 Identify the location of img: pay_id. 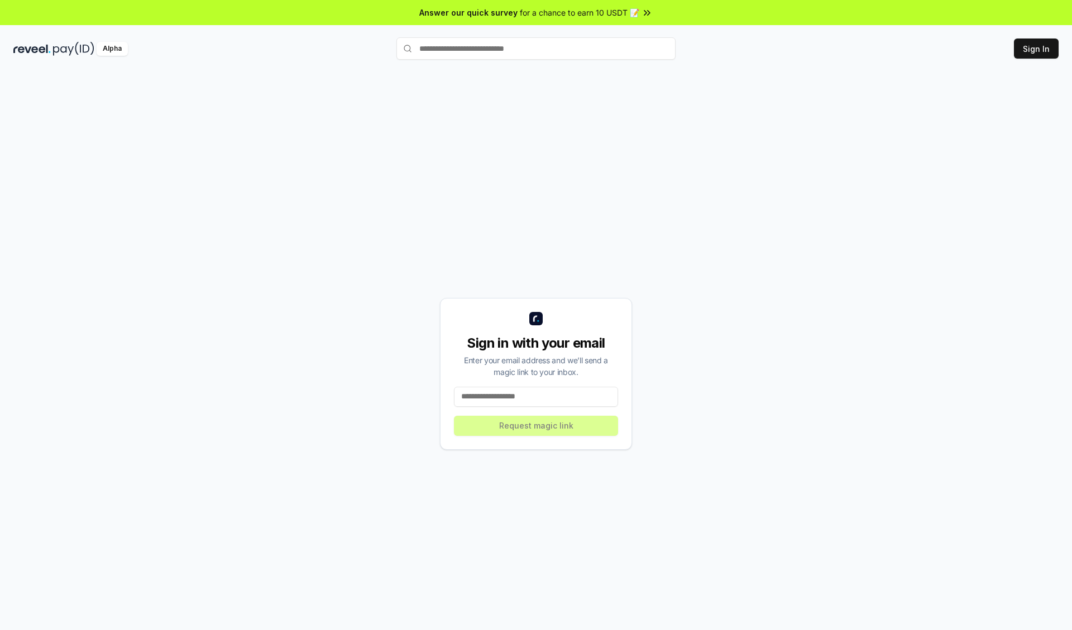
(74, 49).